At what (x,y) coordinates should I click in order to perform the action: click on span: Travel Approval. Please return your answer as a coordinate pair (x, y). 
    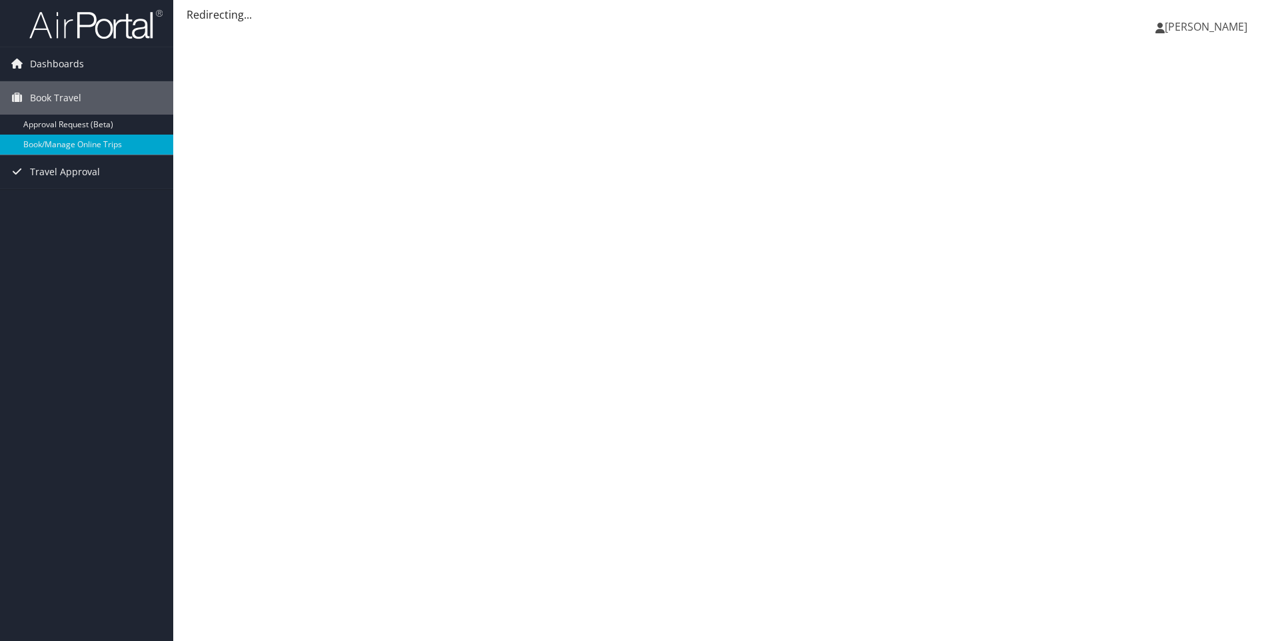
    Looking at the image, I should click on (65, 172).